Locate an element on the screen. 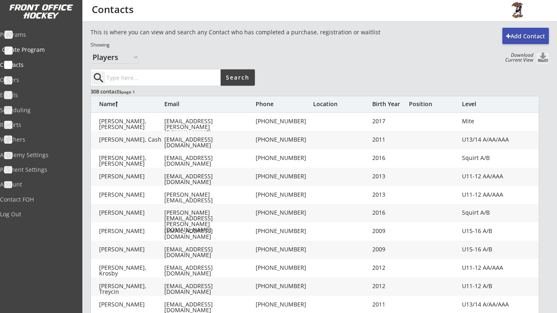 The width and height of the screenshot is (557, 313). button: search is located at coordinates (98, 78).